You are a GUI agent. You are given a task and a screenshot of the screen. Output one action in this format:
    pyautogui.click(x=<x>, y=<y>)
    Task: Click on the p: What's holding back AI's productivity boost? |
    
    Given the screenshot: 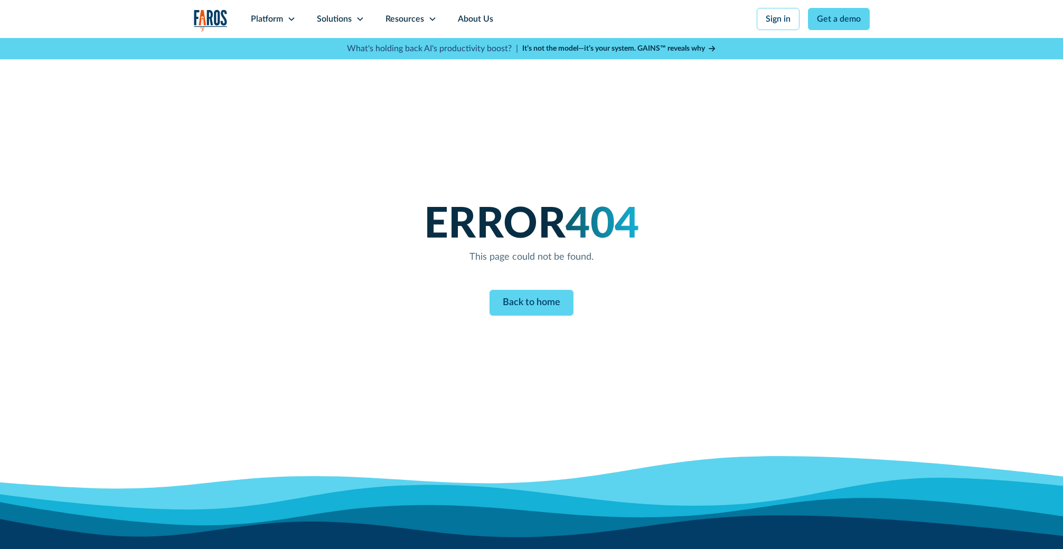 What is the action you would take?
    pyautogui.click(x=433, y=49)
    